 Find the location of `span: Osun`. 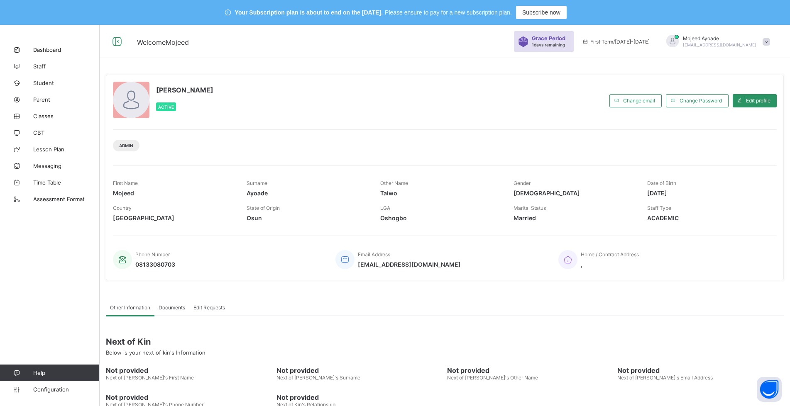

span: Osun is located at coordinates (307, 218).